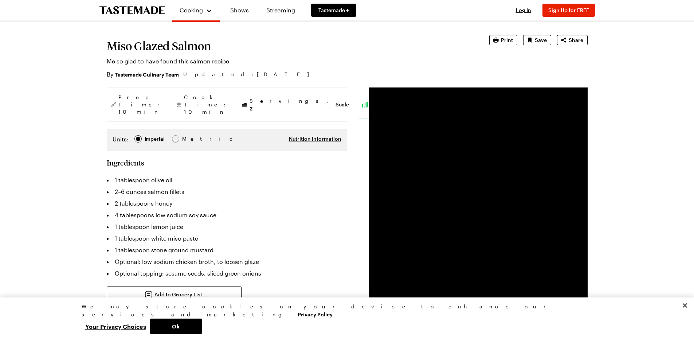 This screenshot has width=694, height=339. I want to click on span: Nutrition Information, so click(315, 139).